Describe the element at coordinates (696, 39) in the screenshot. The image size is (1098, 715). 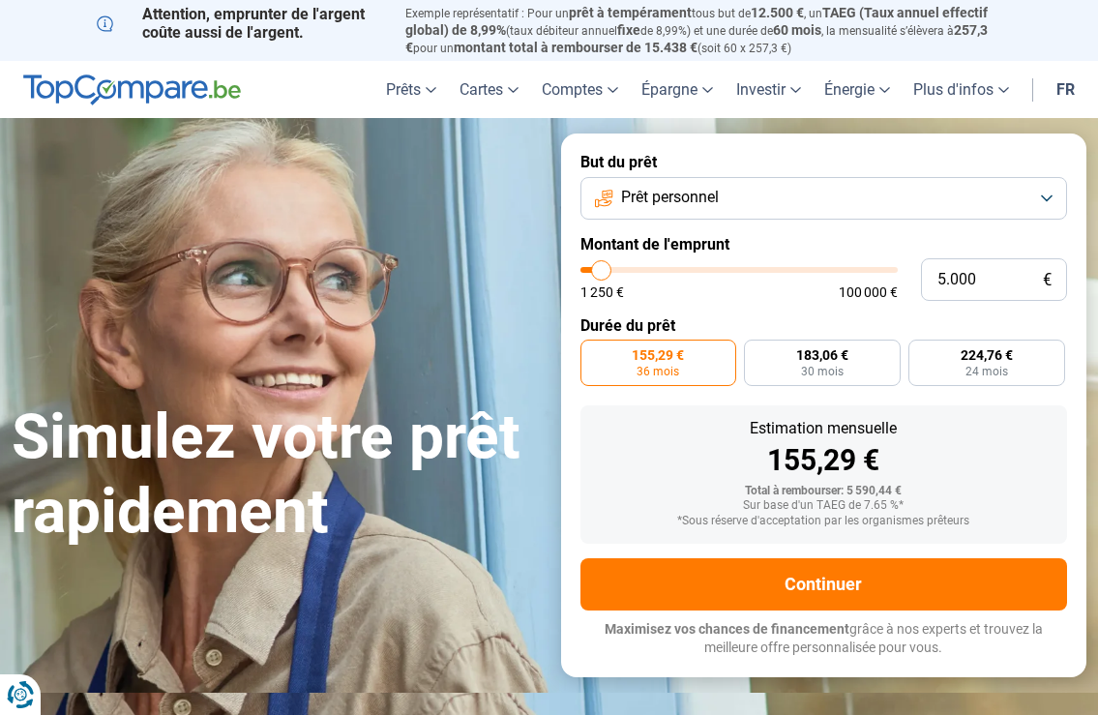
I see `span: 257,3 €` at that location.